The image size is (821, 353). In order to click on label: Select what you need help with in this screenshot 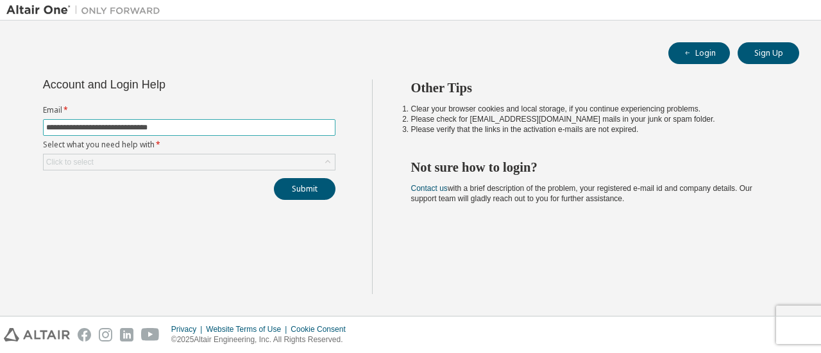, I will do `click(189, 145)`.